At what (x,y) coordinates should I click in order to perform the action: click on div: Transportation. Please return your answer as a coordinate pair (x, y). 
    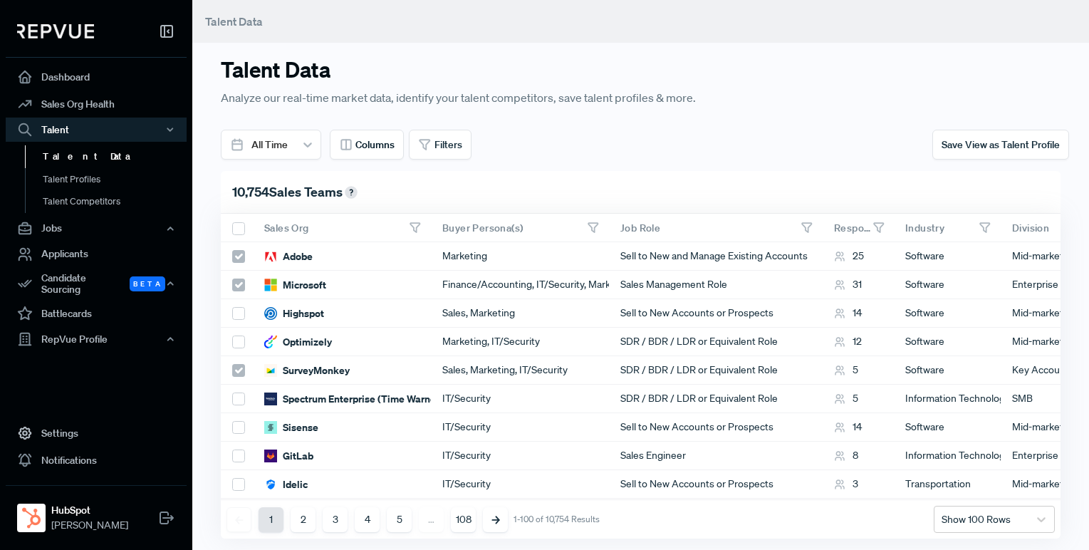
    Looking at the image, I should click on (947, 484).